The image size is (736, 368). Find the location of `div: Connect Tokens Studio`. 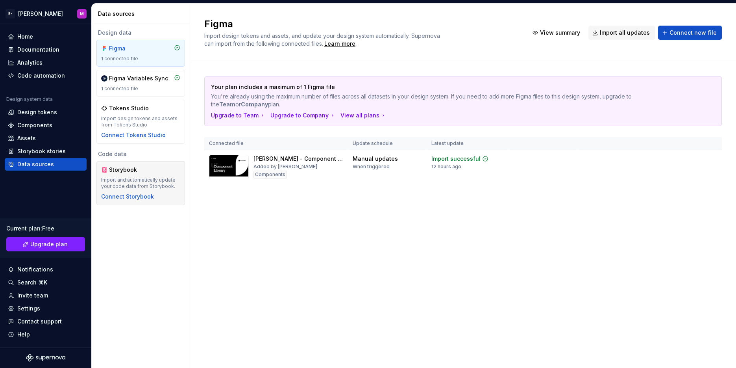

div: Connect Tokens Studio is located at coordinates (134, 135).